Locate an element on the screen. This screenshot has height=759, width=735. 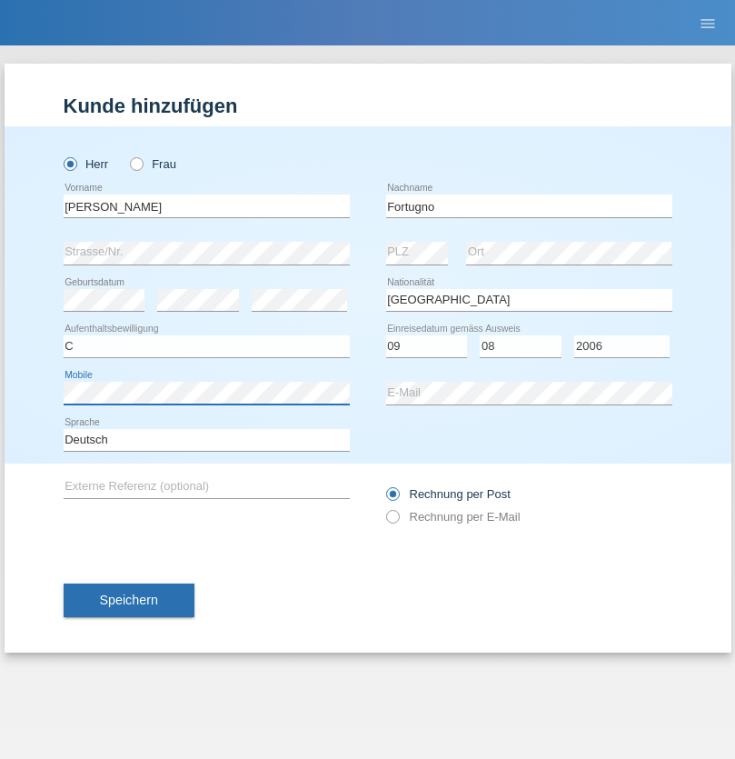
label: Rechnung per E-Mail is located at coordinates (454, 516).